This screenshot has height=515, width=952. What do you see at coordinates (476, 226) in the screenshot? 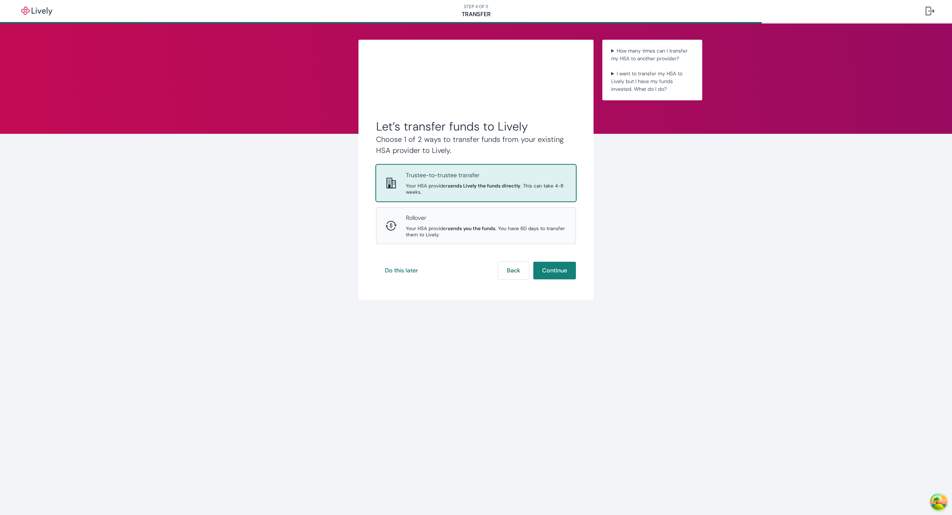
I see `button: RolloverRolloverYour HSA providersends you the funds. You have 60 days to transfer them to Lively.` at bounding box center [476, 226].